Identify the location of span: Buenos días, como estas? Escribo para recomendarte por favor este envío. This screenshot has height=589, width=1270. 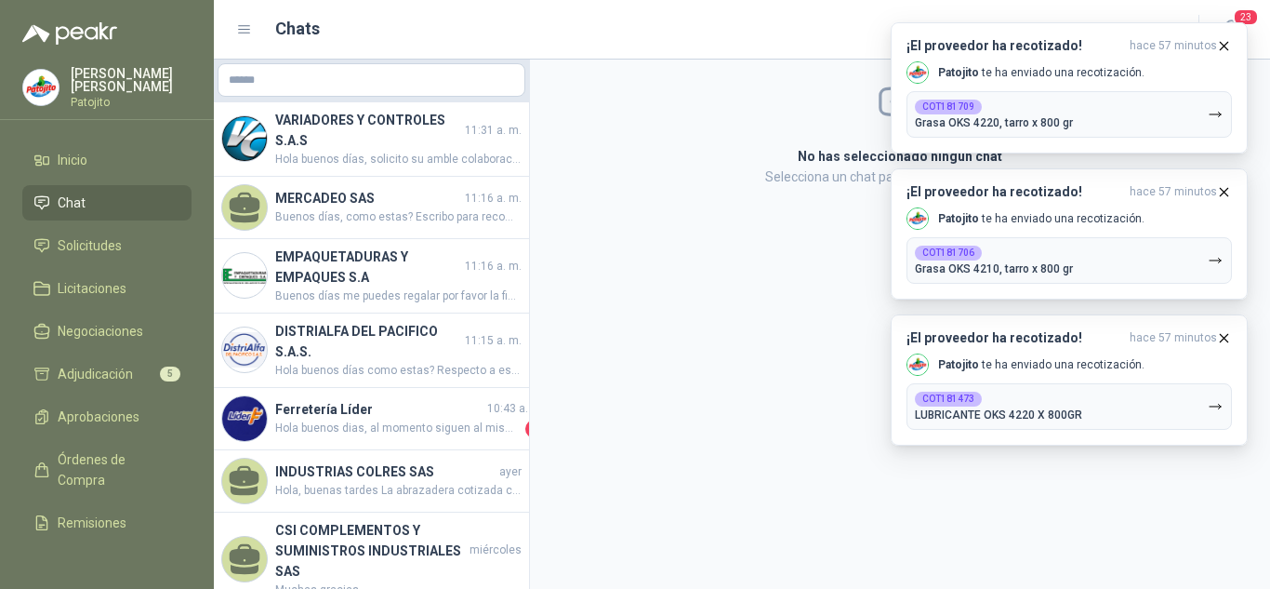
(398, 217).